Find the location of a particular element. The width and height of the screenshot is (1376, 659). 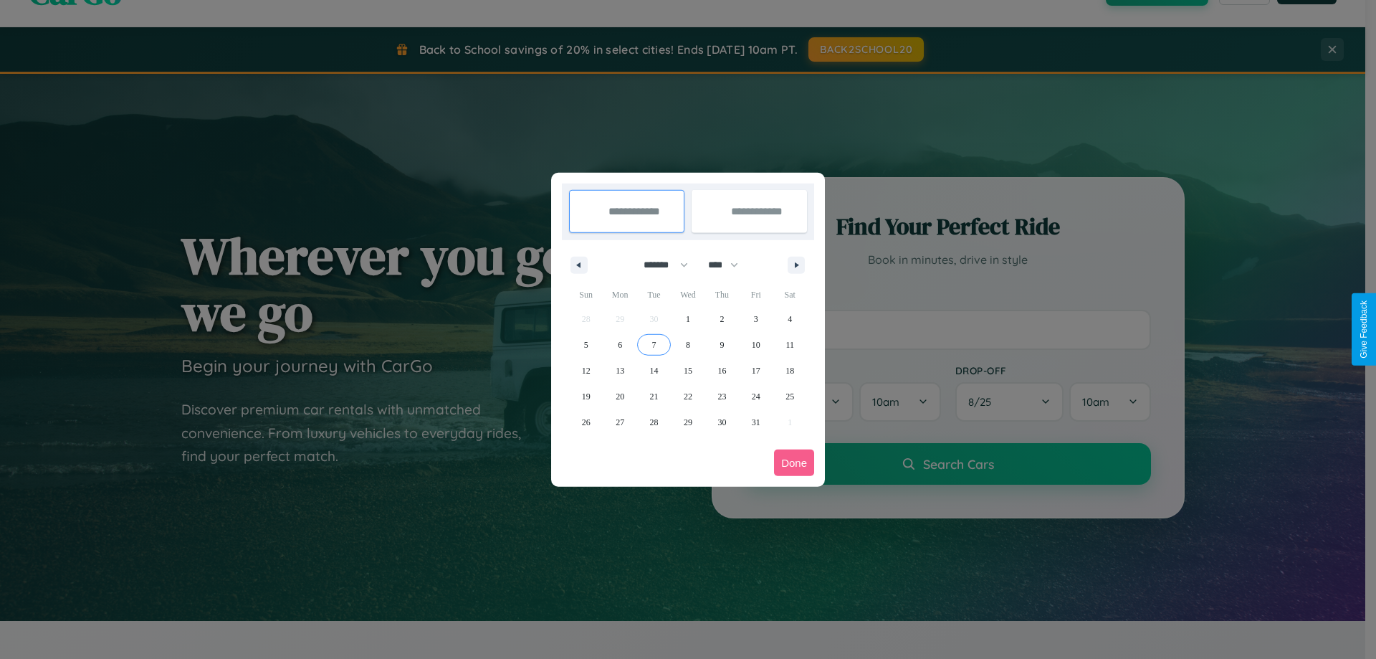

span: 24 is located at coordinates (756, 396).